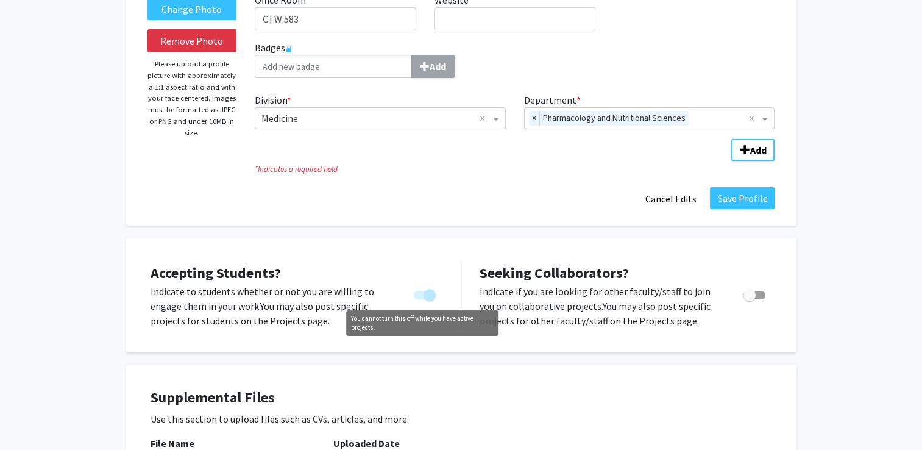  Describe the element at coordinates (433, 66) in the screenshot. I see `button: Badges` at that location.